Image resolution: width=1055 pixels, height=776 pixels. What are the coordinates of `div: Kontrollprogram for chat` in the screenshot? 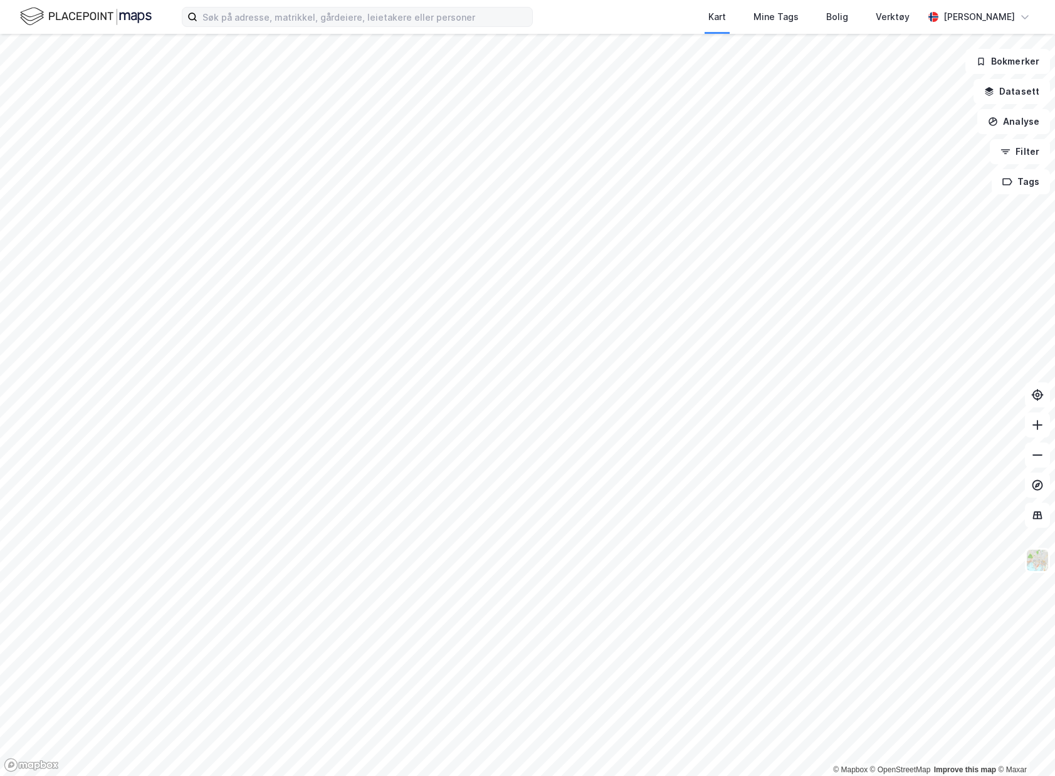 It's located at (1024, 746).